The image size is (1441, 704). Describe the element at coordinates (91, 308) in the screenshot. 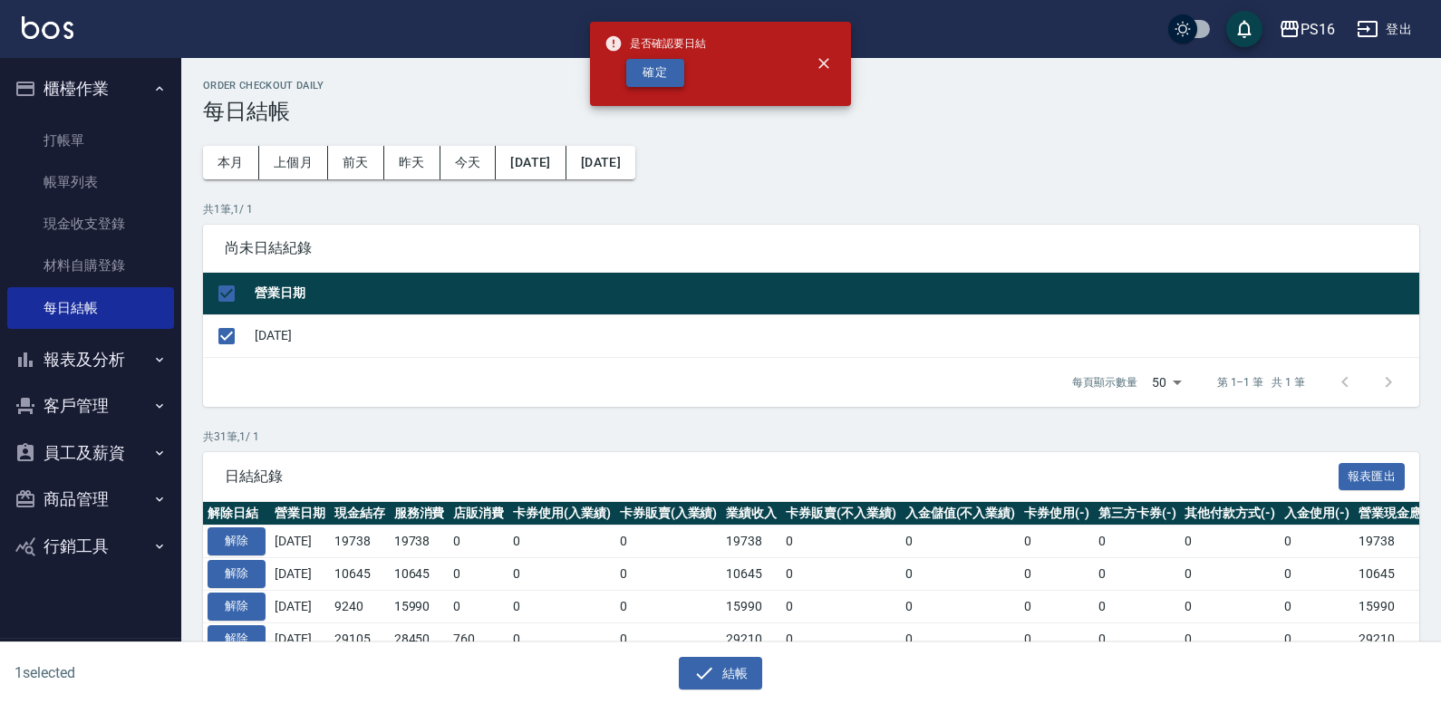

I see `a: 每日結帳` at that location.